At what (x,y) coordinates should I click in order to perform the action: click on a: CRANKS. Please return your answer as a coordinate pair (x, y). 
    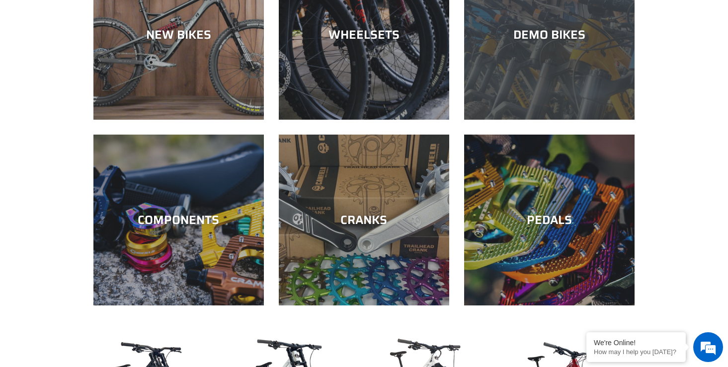
    Looking at the image, I should click on (364, 220).